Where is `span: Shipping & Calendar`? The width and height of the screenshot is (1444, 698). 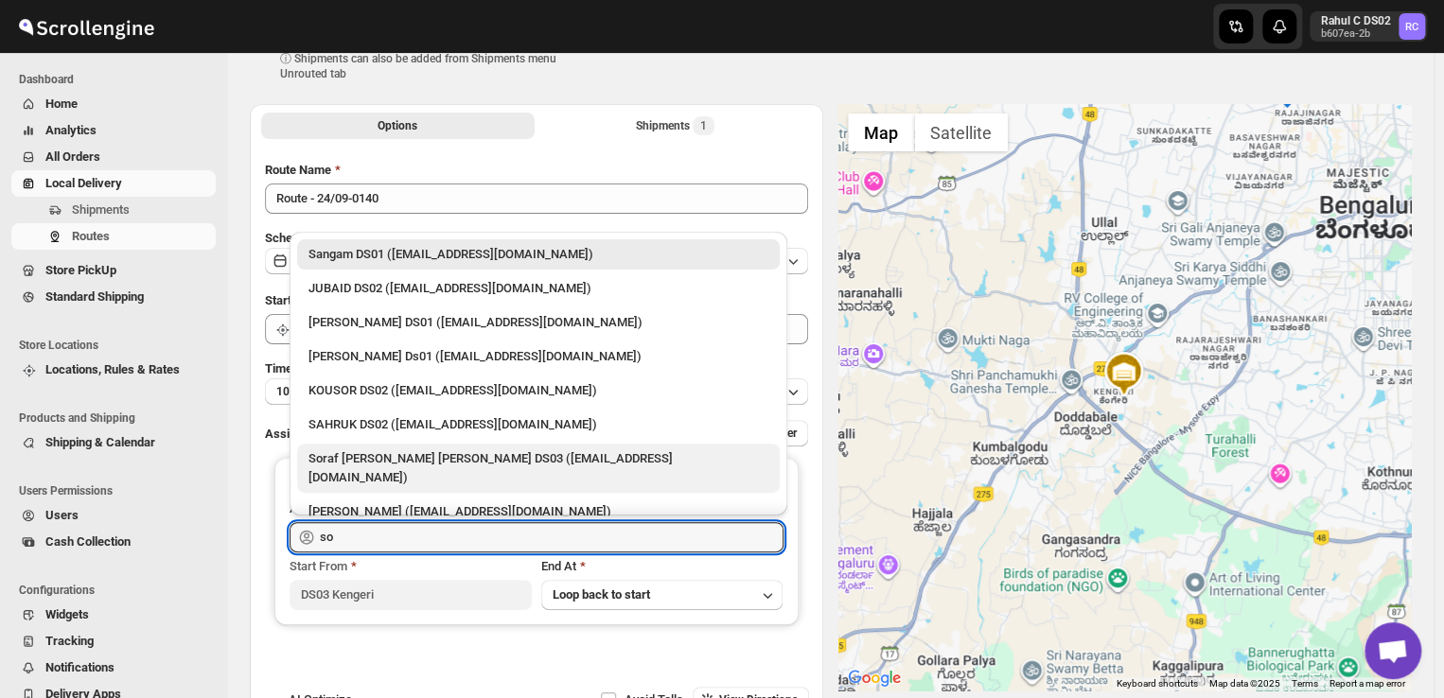 span: Shipping & Calendar is located at coordinates (100, 442).